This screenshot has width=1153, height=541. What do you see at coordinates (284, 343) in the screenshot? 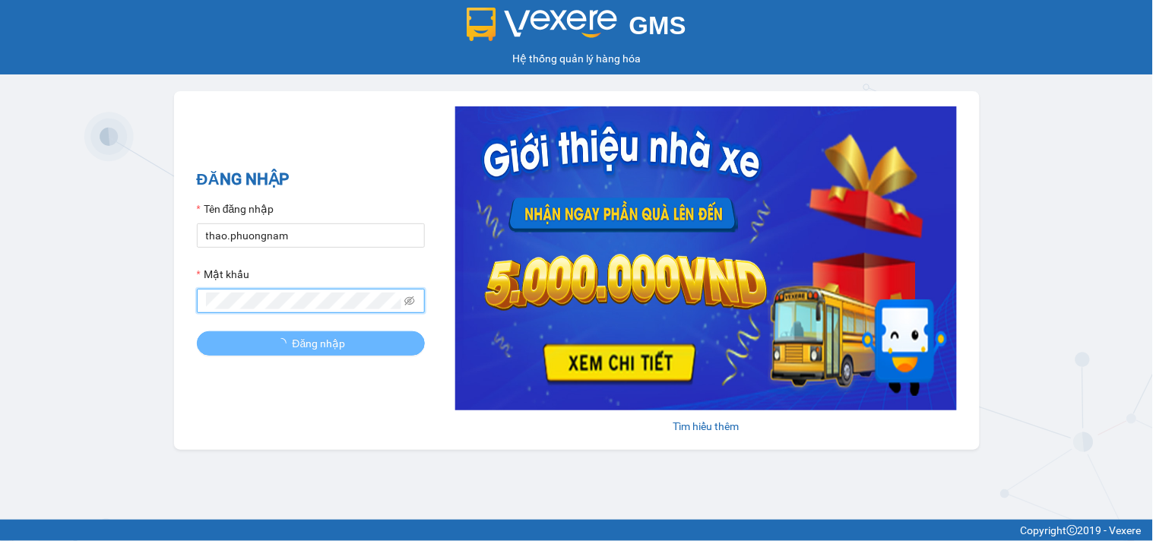
I see `span: loading` at bounding box center [284, 343].